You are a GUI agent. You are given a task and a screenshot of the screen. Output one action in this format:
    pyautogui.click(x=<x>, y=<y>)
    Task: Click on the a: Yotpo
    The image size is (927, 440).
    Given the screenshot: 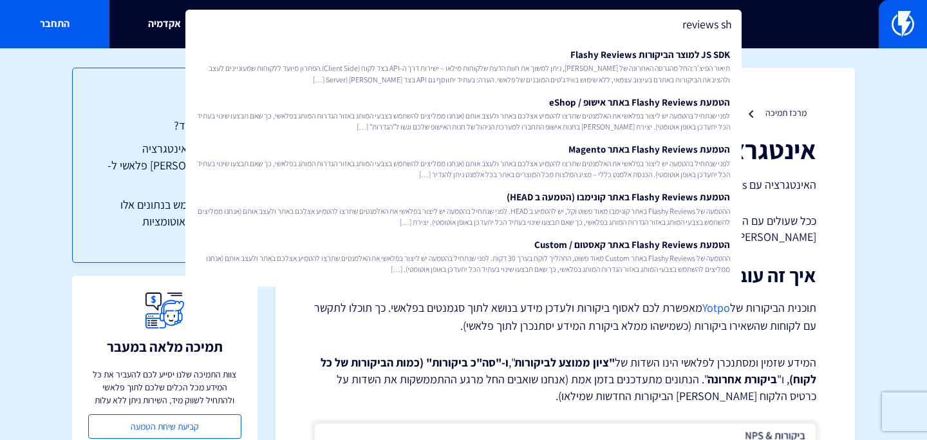 What is the action you would take?
    pyautogui.click(x=716, y=307)
    